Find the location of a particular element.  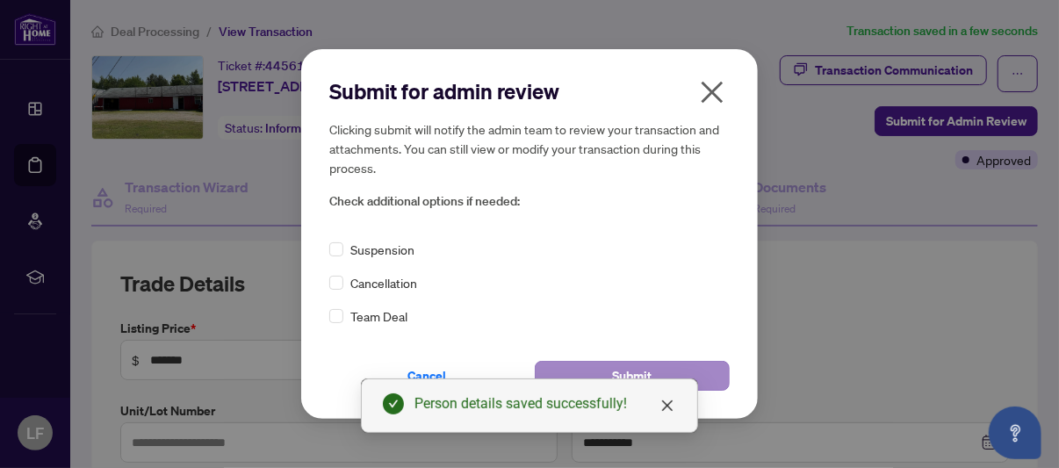

span: Cancellation is located at coordinates (384, 283).